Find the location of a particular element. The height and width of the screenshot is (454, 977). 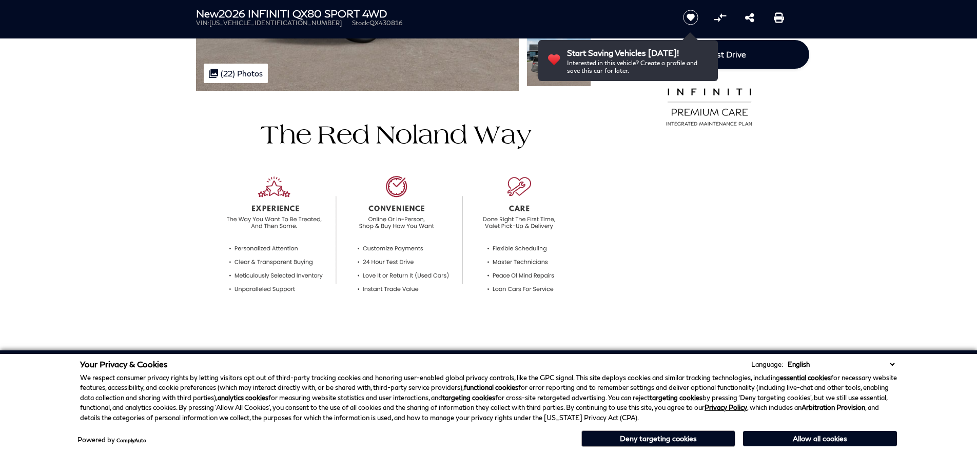

div: Language: is located at coordinates (767, 364).